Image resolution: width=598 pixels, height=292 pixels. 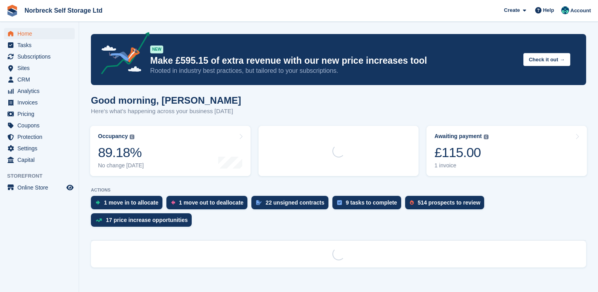 What do you see at coordinates (41, 137) in the screenshot?
I see `span: Protection` at bounding box center [41, 137].